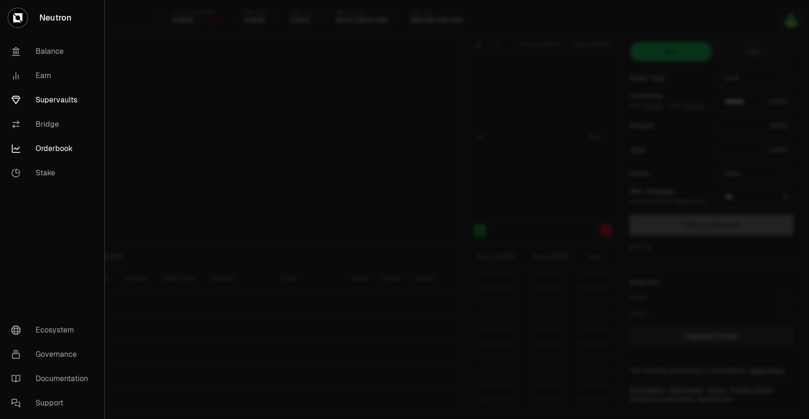 This screenshot has width=809, height=419. I want to click on a: Balance, so click(52, 51).